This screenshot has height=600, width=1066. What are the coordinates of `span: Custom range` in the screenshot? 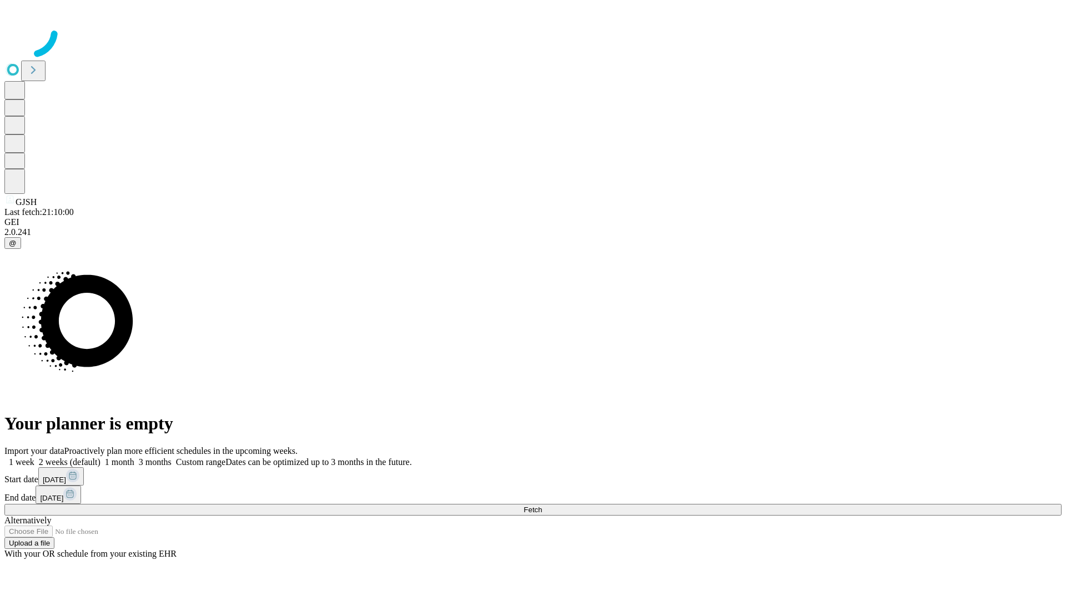 It's located at (200, 461).